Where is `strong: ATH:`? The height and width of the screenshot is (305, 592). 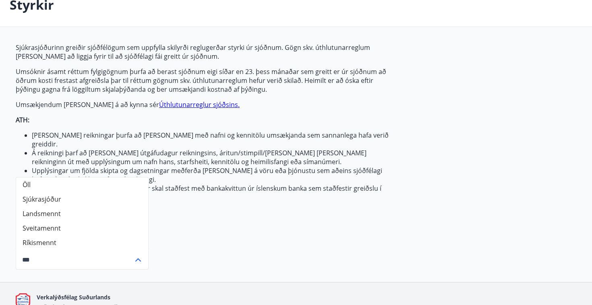
strong: ATH: is located at coordinates (23, 120).